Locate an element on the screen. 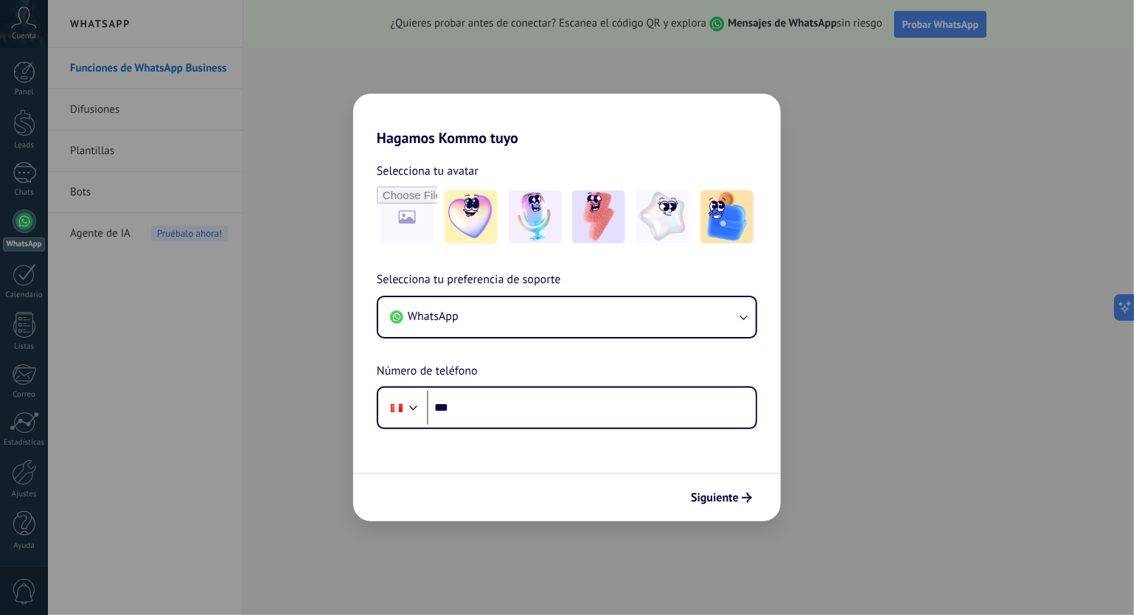 This screenshot has height=615, width=1134. img: -5.jpeg is located at coordinates (727, 217).